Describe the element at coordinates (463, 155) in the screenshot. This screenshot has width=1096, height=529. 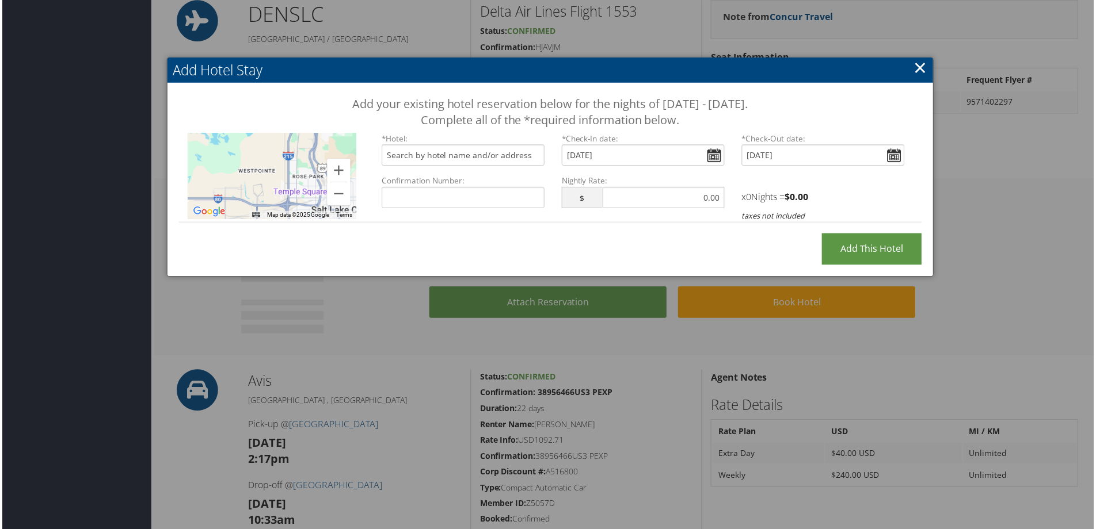
I see `input: Search by hotel name and/or address` at that location.